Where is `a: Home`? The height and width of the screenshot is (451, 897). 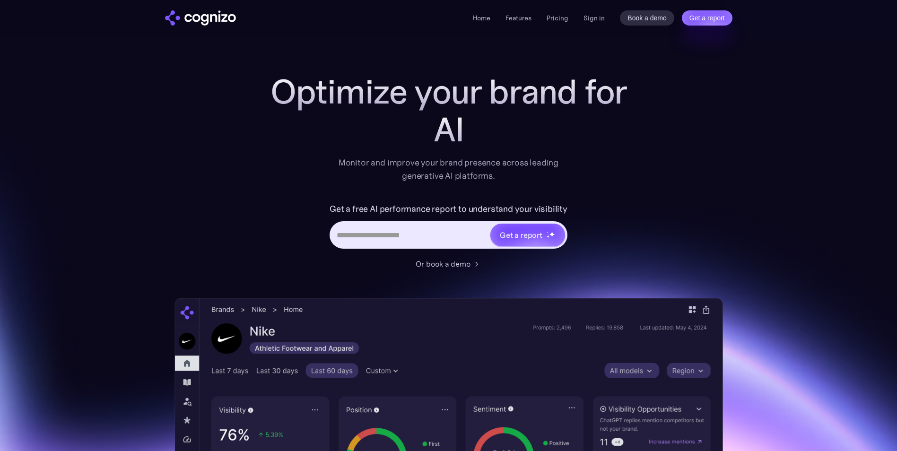
a: Home is located at coordinates (481, 18).